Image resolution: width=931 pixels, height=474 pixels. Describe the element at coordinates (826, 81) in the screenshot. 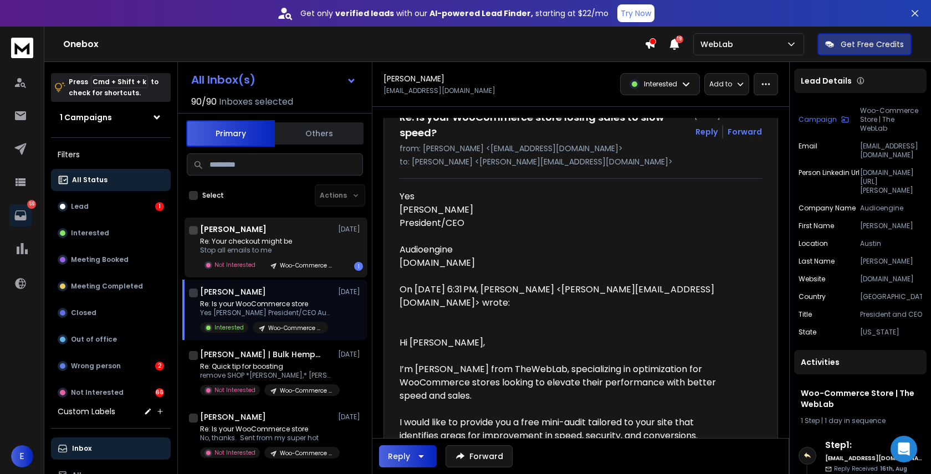

I see `p: Lead Details` at that location.